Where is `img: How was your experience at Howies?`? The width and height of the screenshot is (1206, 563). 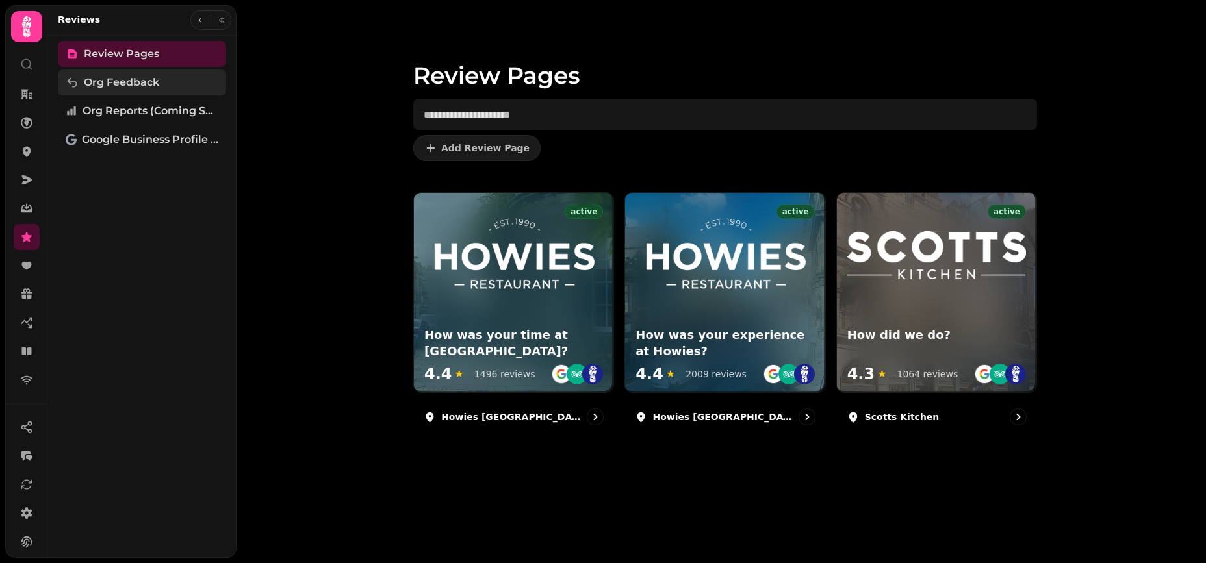 img: How was your experience at Howies? is located at coordinates (725, 255).